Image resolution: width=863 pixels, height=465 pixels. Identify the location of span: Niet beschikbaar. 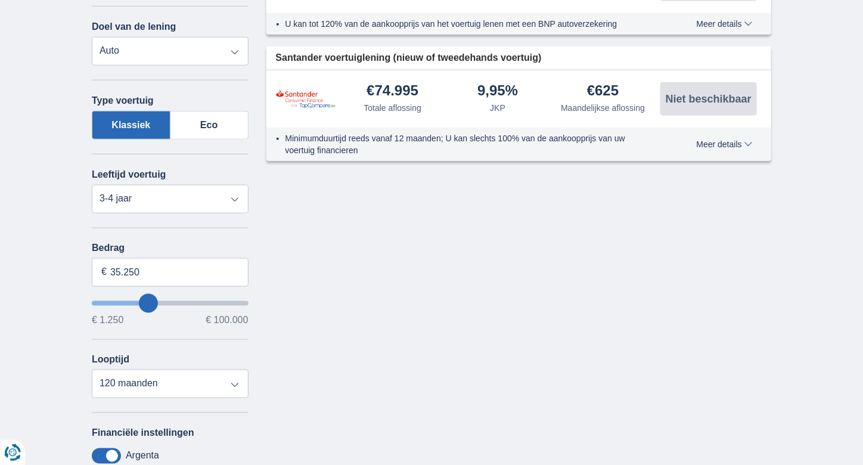
(709, 99).